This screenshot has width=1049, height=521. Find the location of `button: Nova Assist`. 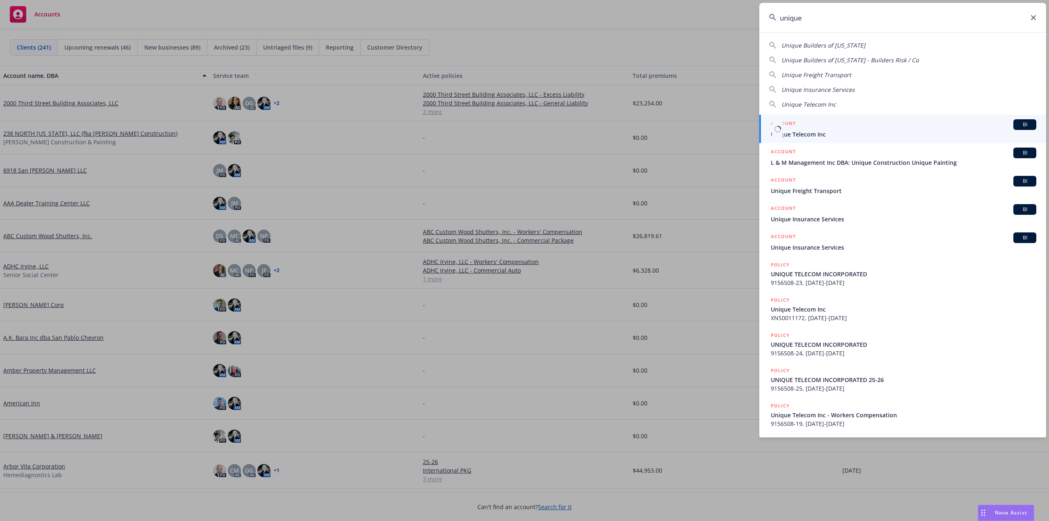

button: Nova Assist is located at coordinates (1006, 513).